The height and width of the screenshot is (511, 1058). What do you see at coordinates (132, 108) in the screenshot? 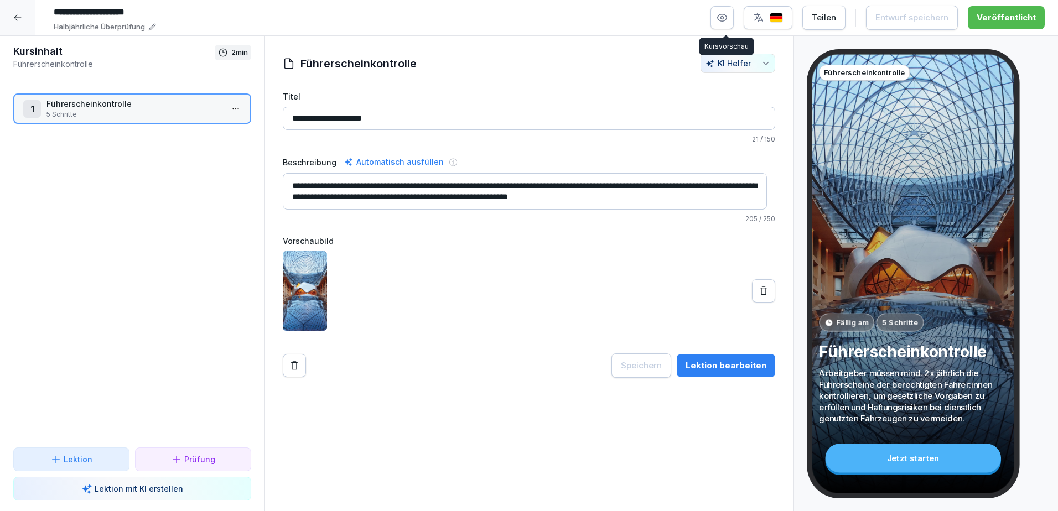
I see `div: 1Führerscheinkontrolle5 Schritte` at bounding box center [132, 108].